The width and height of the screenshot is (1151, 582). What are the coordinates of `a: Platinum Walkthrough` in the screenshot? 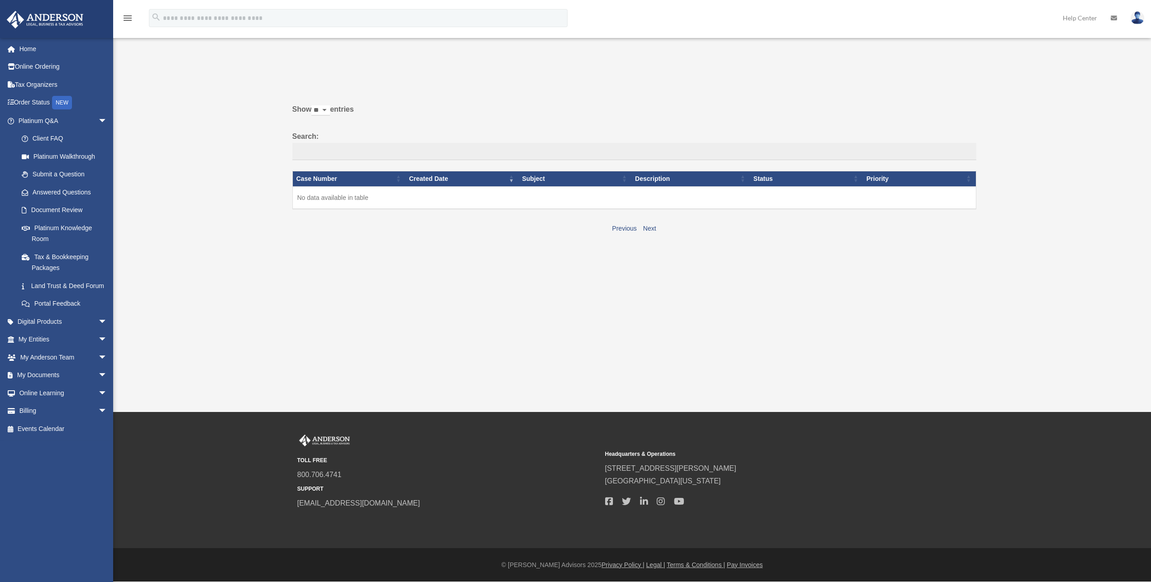 It's located at (64, 157).